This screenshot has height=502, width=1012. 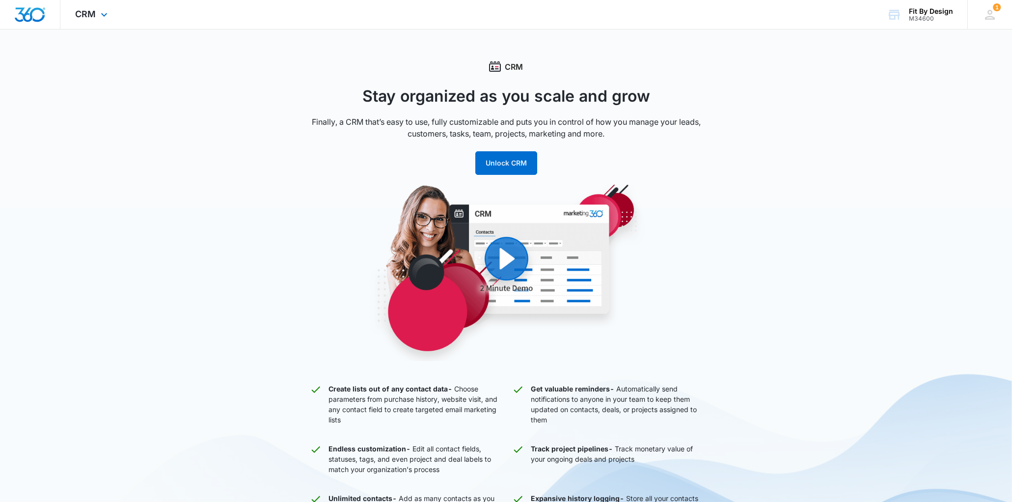 What do you see at coordinates (997, 7) in the screenshot?
I see `div: notifications count` at bounding box center [997, 7].